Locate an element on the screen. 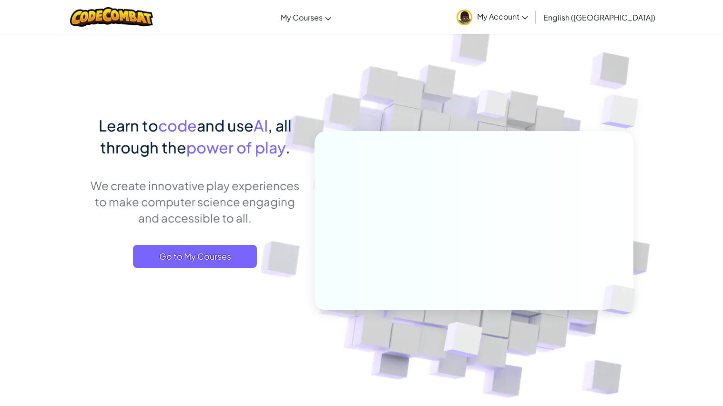  span: My Courses is located at coordinates (302, 17).